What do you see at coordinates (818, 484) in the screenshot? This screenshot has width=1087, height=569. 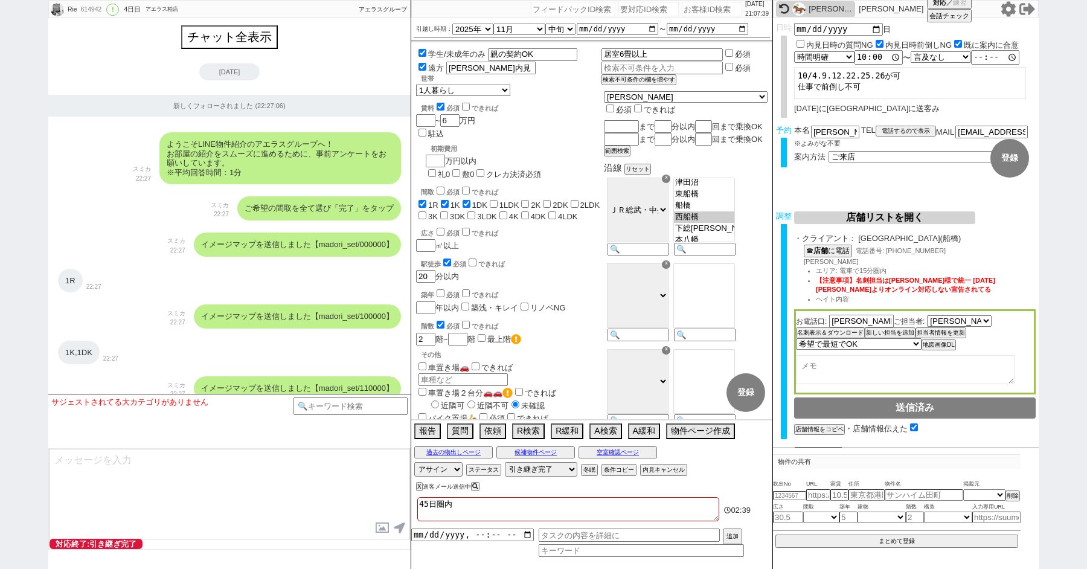 I see `span: URL` at bounding box center [818, 484].